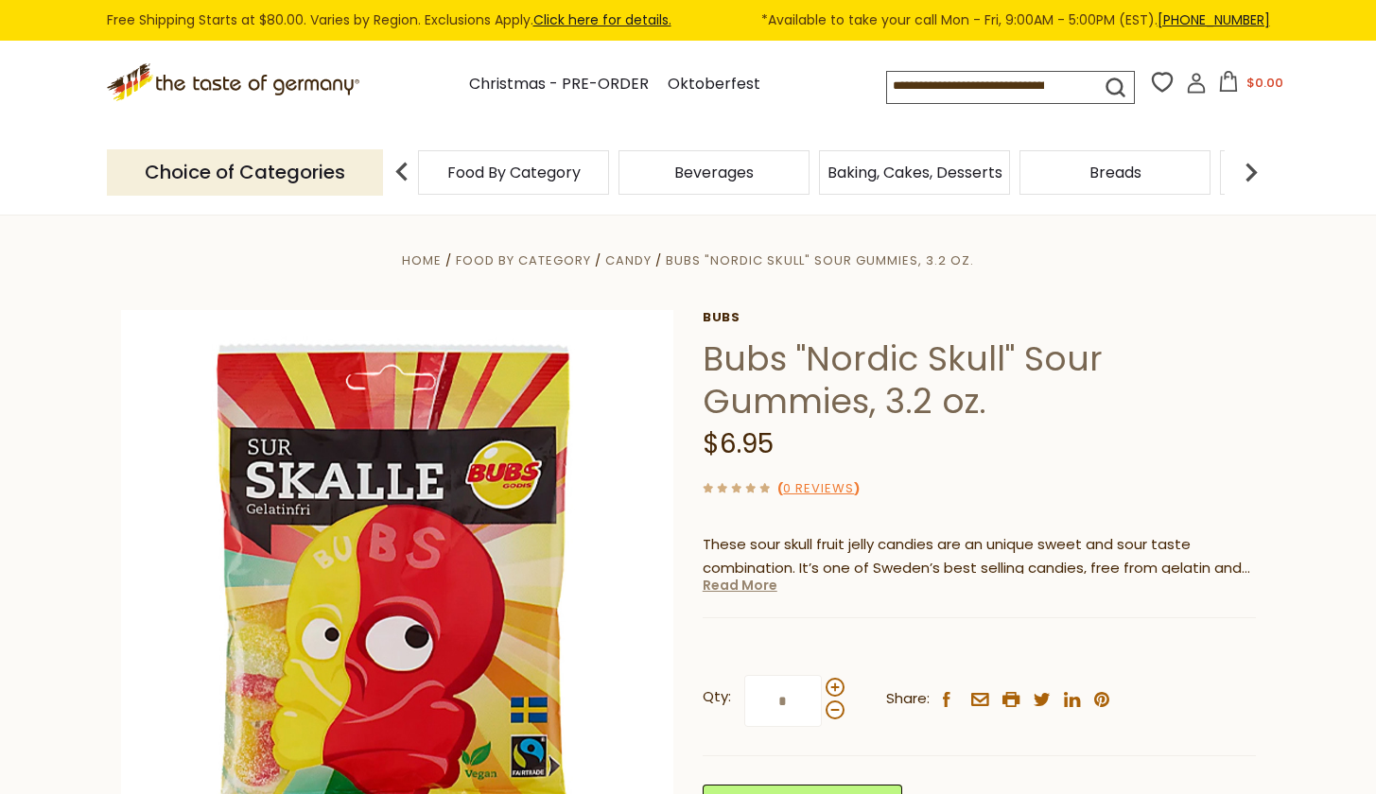 This screenshot has height=794, width=1376. What do you see at coordinates (783, 701) in the screenshot?
I see `input: Qty:` at bounding box center [783, 701].